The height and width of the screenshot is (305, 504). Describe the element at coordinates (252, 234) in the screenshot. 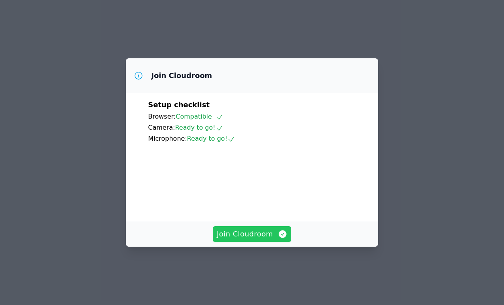

I see `button: Join Cloudroom` at that location.